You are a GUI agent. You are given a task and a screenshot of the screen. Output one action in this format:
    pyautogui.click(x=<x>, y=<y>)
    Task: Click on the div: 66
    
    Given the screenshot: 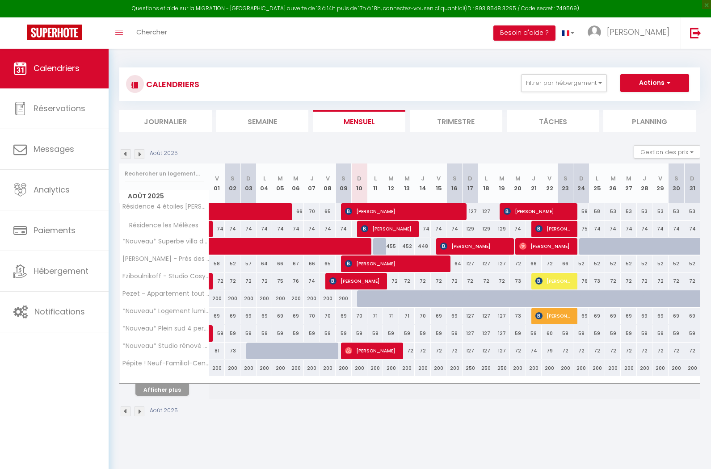 What is the action you would take?
    pyautogui.click(x=565, y=264)
    